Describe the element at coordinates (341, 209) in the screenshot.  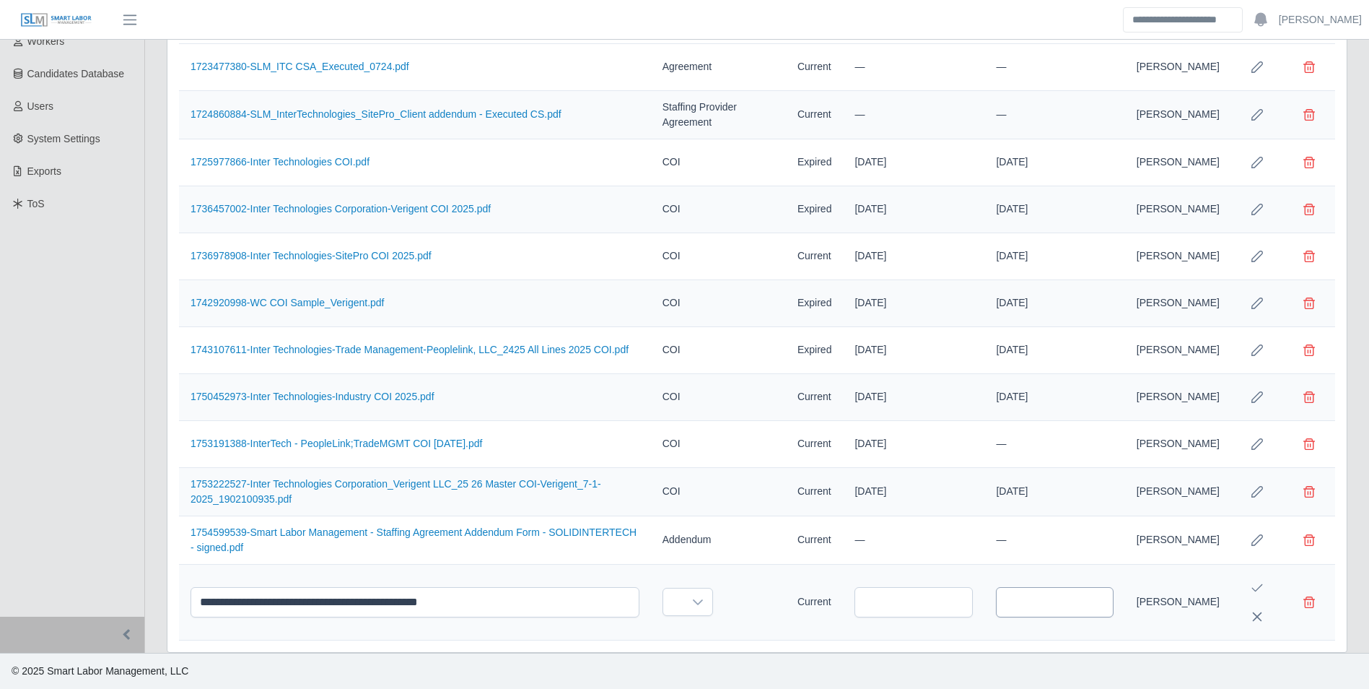
I see `a: 1736457002-Inter Technologies Corporation-Verigent COI 2025.pdf` at that location.